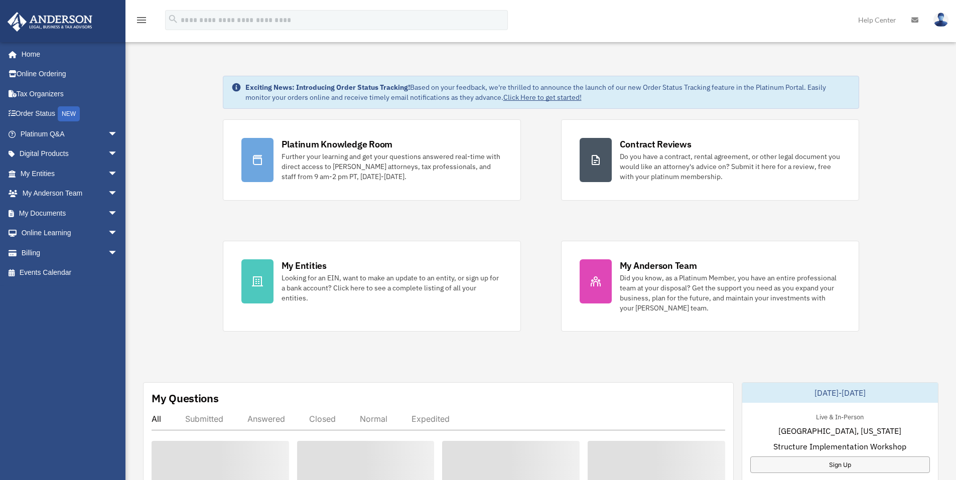 The image size is (956, 480). Describe the element at coordinates (392, 288) in the screenshot. I see `div: Looking for an EIN, want to make an update to an entity, or sign up for a bank account? Click her...` at that location.